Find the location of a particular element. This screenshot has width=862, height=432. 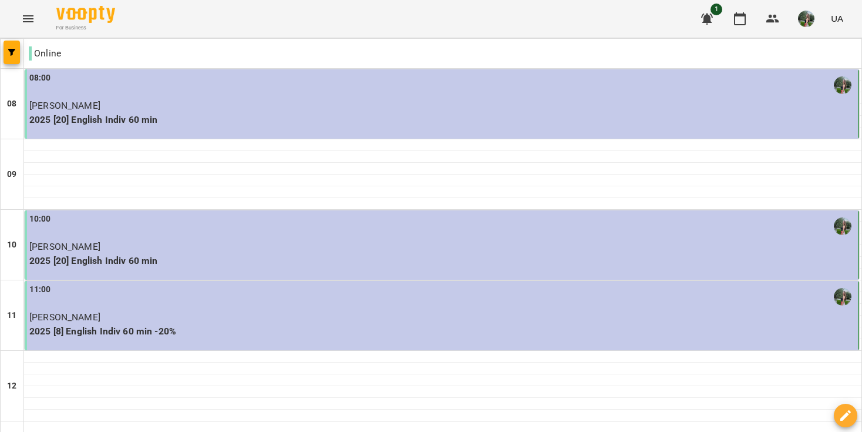

span: UA is located at coordinates (837, 18).